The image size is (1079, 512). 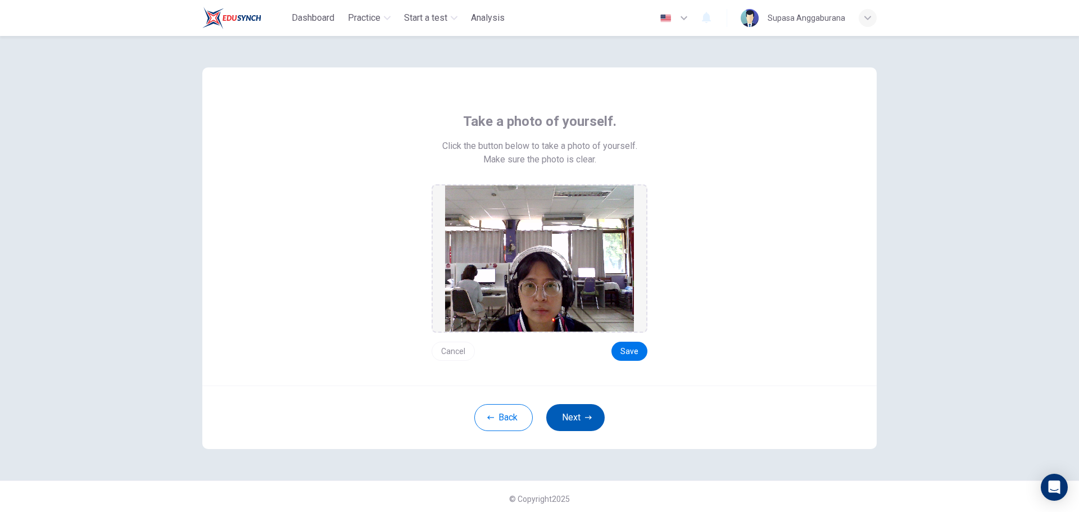 What do you see at coordinates (369, 18) in the screenshot?
I see `button: Practice` at bounding box center [369, 18].